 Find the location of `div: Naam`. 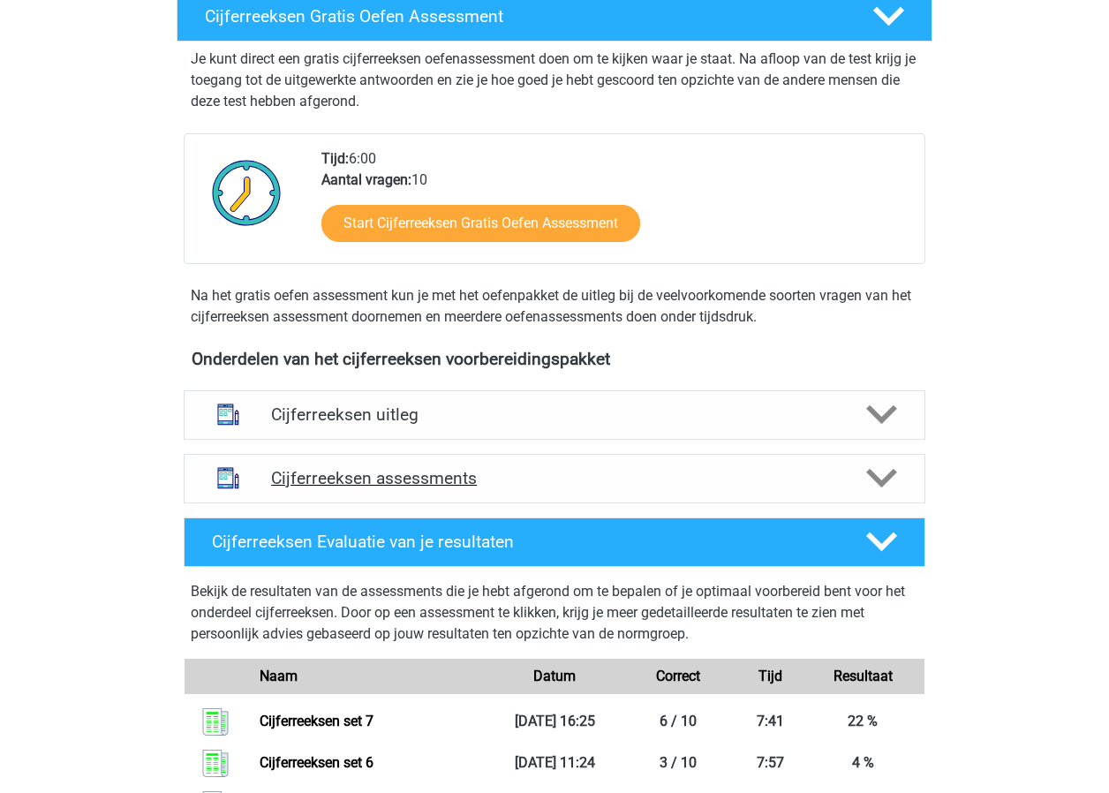

div: Naam is located at coordinates (369, 677).